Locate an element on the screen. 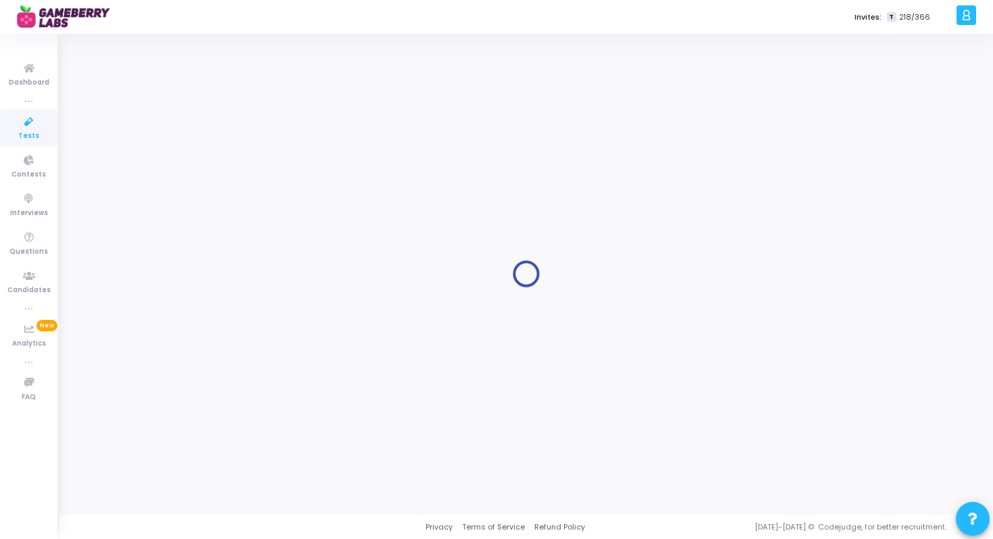 The width and height of the screenshot is (993, 539). a: Refund Policy is located at coordinates (560, 526).